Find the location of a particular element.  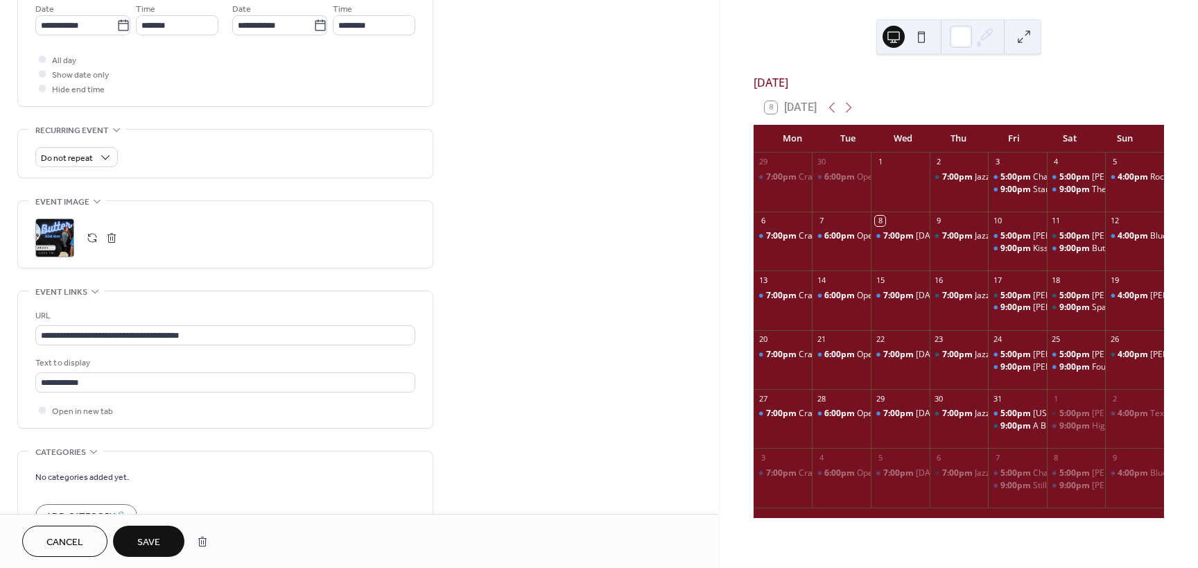

span: Time is located at coordinates (342, 9).